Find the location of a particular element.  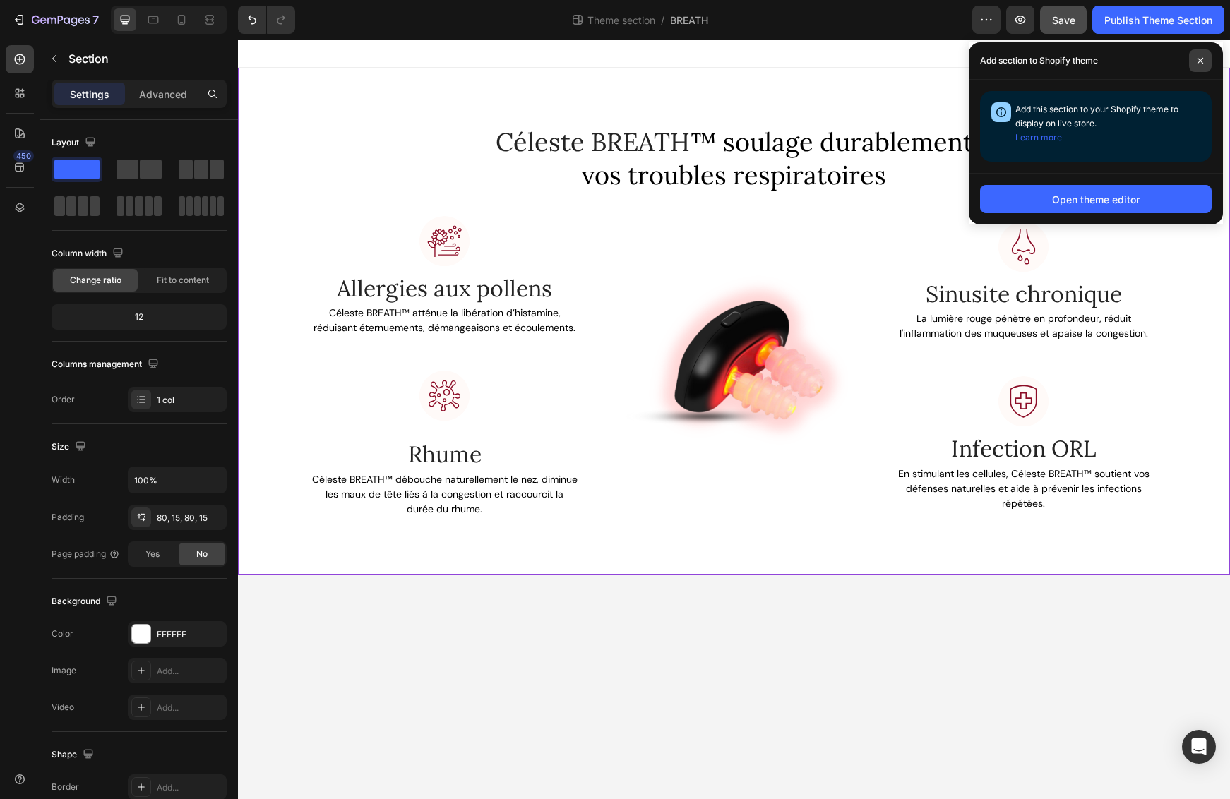

span: Save is located at coordinates (1063, 20).